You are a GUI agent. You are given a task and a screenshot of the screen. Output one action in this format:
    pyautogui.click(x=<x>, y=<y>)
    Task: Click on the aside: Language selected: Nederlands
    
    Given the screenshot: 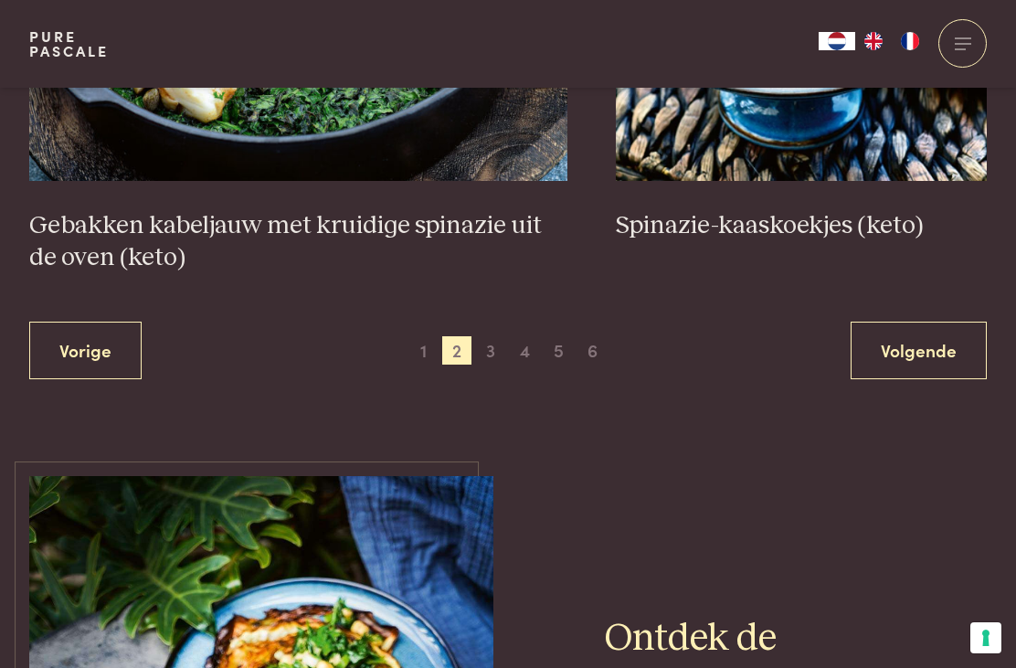 What is the action you would take?
    pyautogui.click(x=873, y=41)
    